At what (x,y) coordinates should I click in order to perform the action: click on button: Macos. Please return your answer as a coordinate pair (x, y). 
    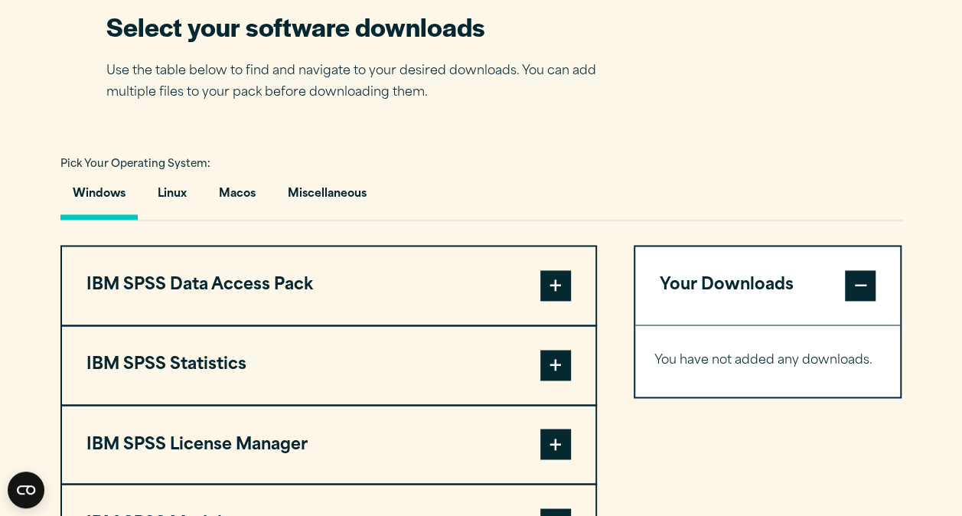
    Looking at the image, I should click on (237, 197).